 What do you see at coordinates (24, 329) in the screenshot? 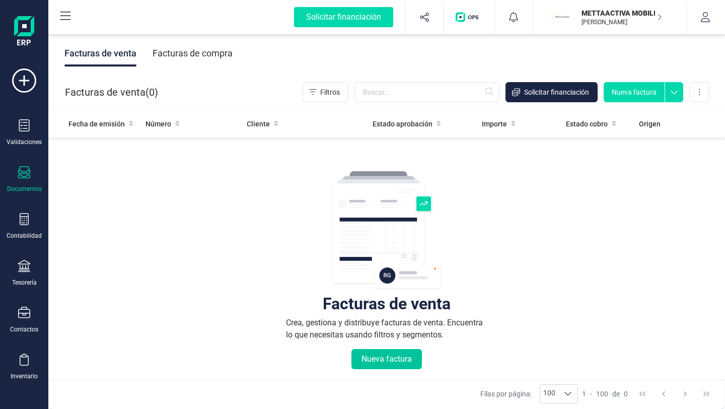
I see `div: Contactos` at bounding box center [24, 329].